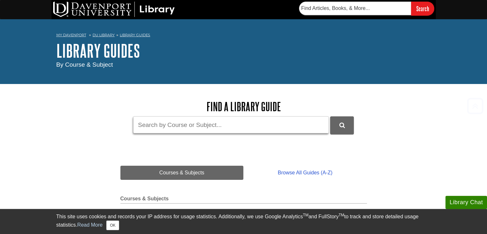  What do you see at coordinates (114, 9) in the screenshot?
I see `img: DU Library` at bounding box center [114, 9].